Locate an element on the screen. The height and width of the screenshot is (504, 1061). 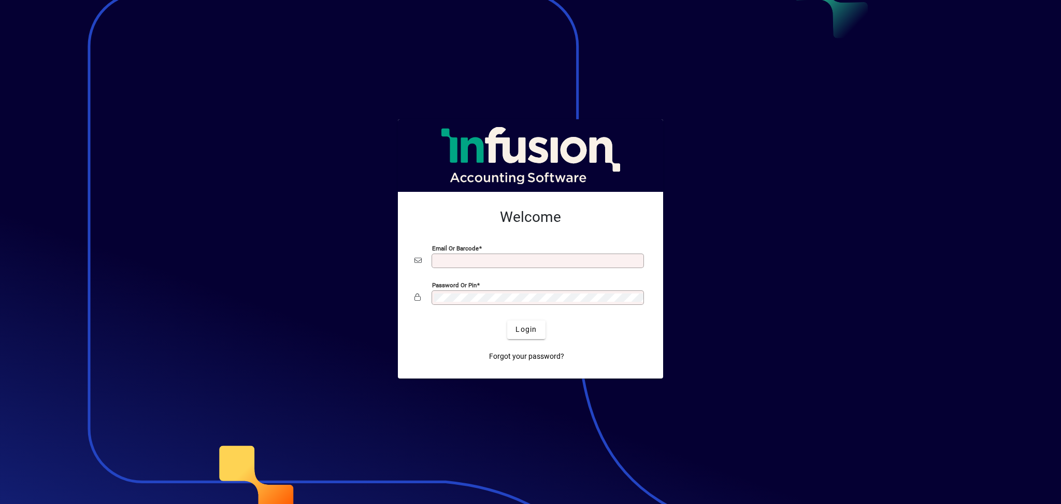
span: Forgot your password? is located at coordinates (526, 356).